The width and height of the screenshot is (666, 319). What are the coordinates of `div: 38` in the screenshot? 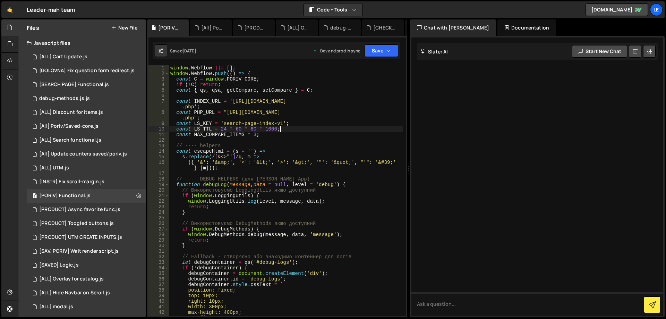 It's located at (159, 290).